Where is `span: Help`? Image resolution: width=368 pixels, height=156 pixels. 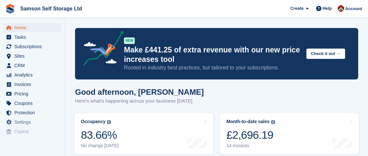
span: Help is located at coordinates (327, 8).